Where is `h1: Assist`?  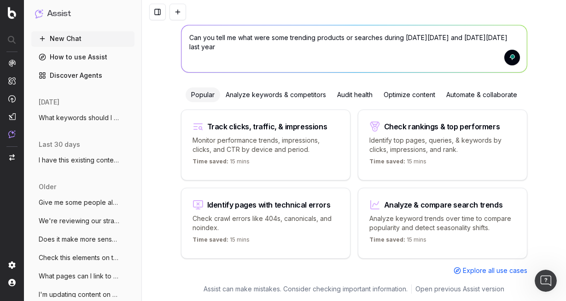
h1: Assist is located at coordinates (59, 14).